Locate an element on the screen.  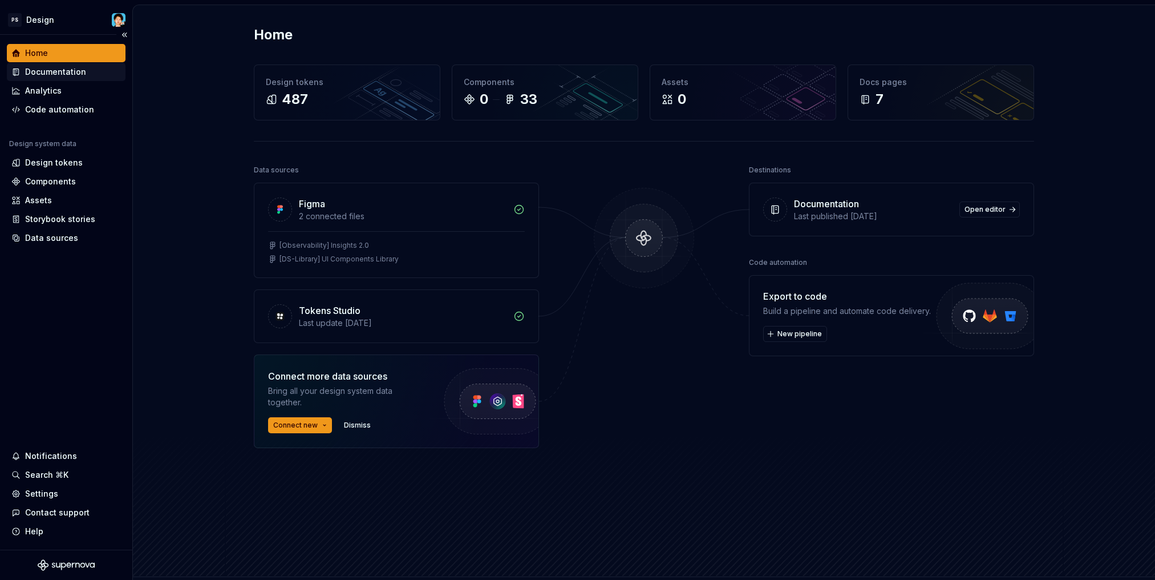
a: Supernova Logo is located at coordinates (66, 565).